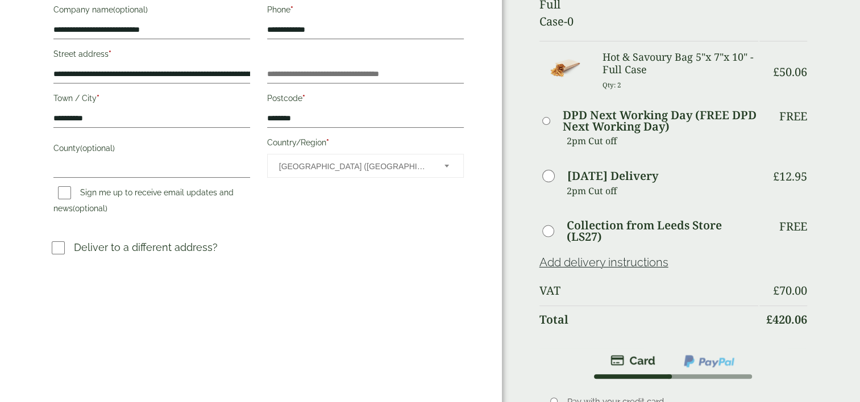  Describe the element at coordinates (709, 361) in the screenshot. I see `img: ppcp-gateway.png` at that location.